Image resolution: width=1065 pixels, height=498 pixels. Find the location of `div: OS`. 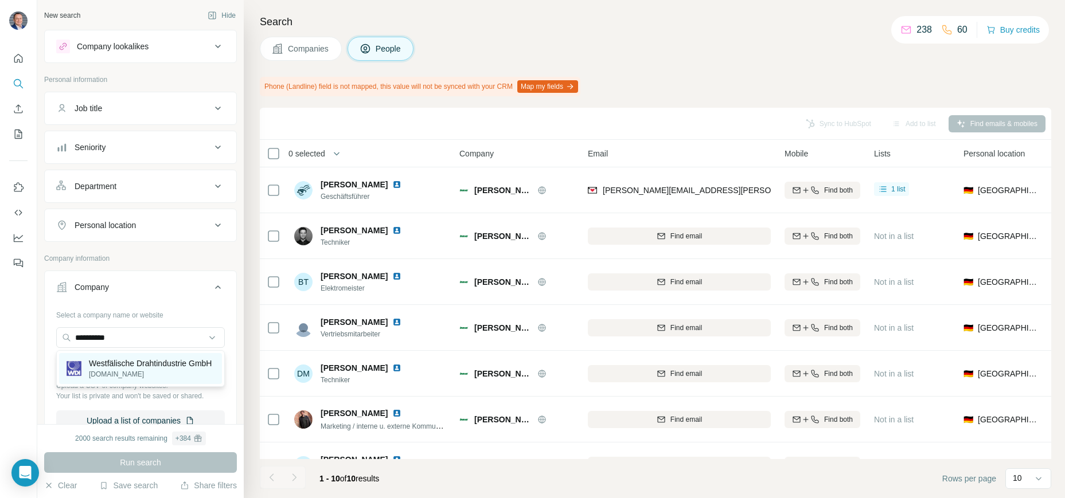

div: OS is located at coordinates (303, 466).